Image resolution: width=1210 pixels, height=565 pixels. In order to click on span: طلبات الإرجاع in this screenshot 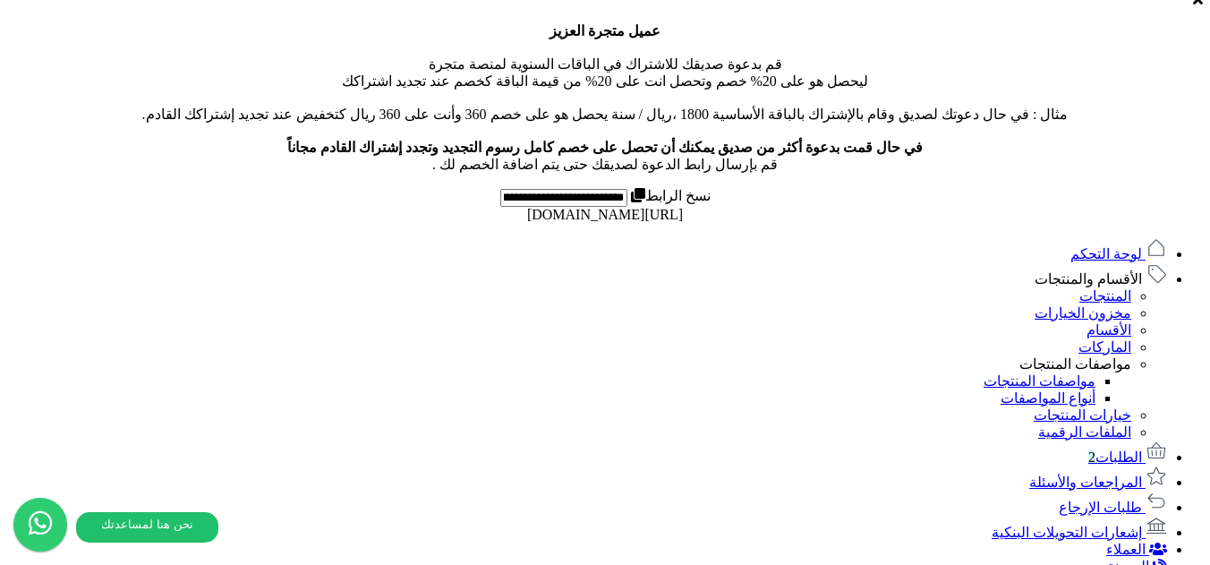, I will do `click(1100, 507)`.